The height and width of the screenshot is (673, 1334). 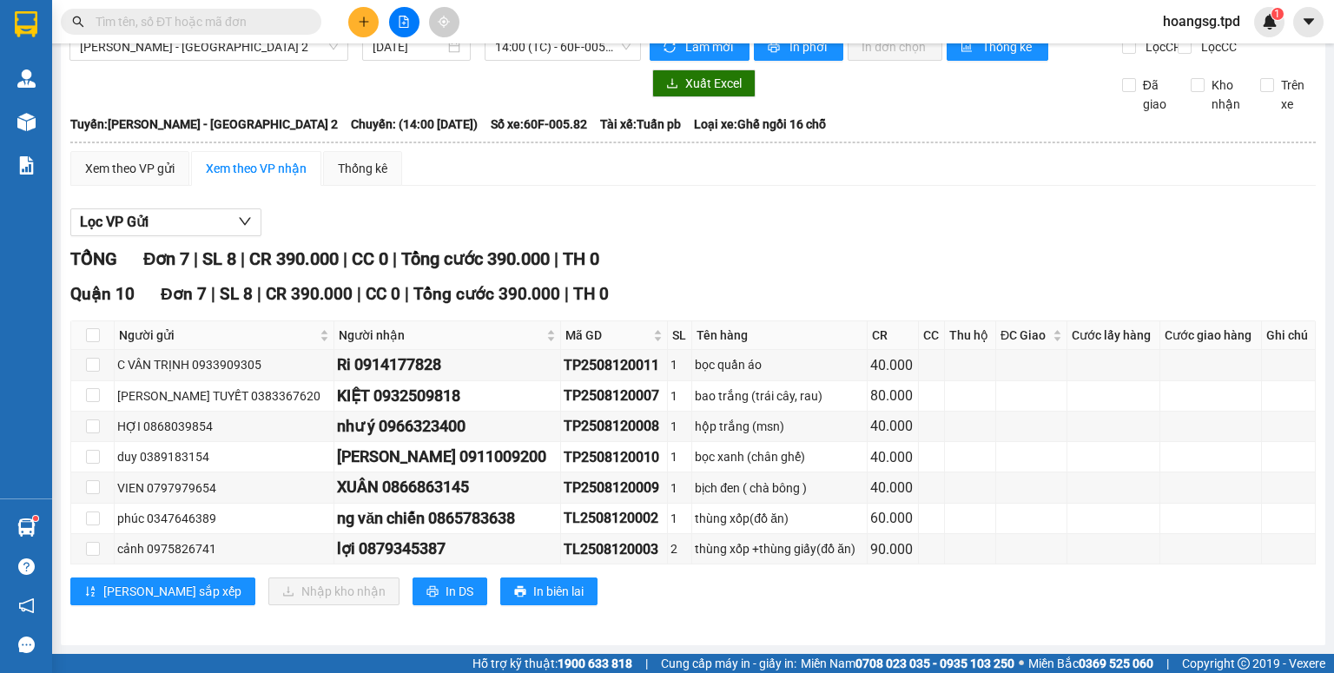 What do you see at coordinates (1309, 22) in the screenshot?
I see `span: caret-down` at bounding box center [1309, 22].